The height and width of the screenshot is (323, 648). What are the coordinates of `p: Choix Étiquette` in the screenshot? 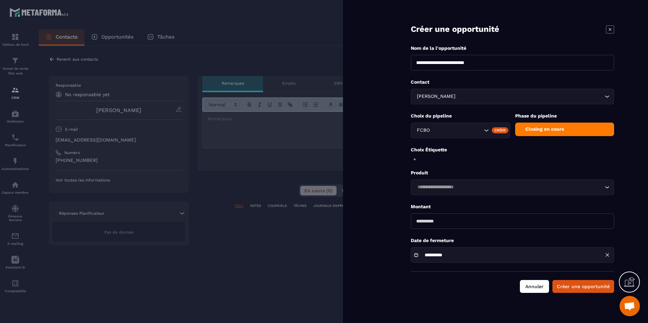 It's located at (513, 150).